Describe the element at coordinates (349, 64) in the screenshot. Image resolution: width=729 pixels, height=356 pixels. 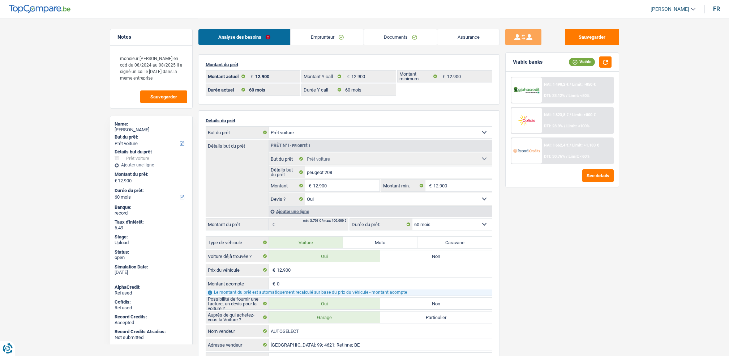
I see `p: Montant du prêt` at that location.